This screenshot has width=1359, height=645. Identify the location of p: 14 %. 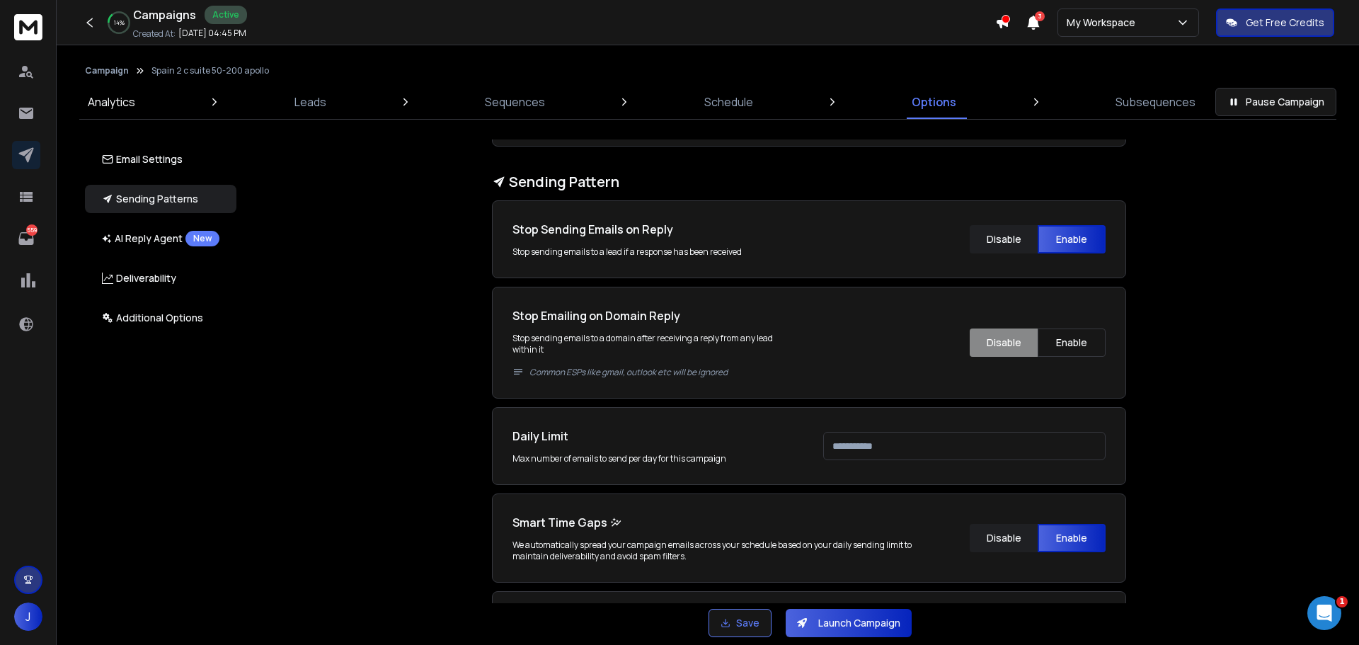
(119, 23).